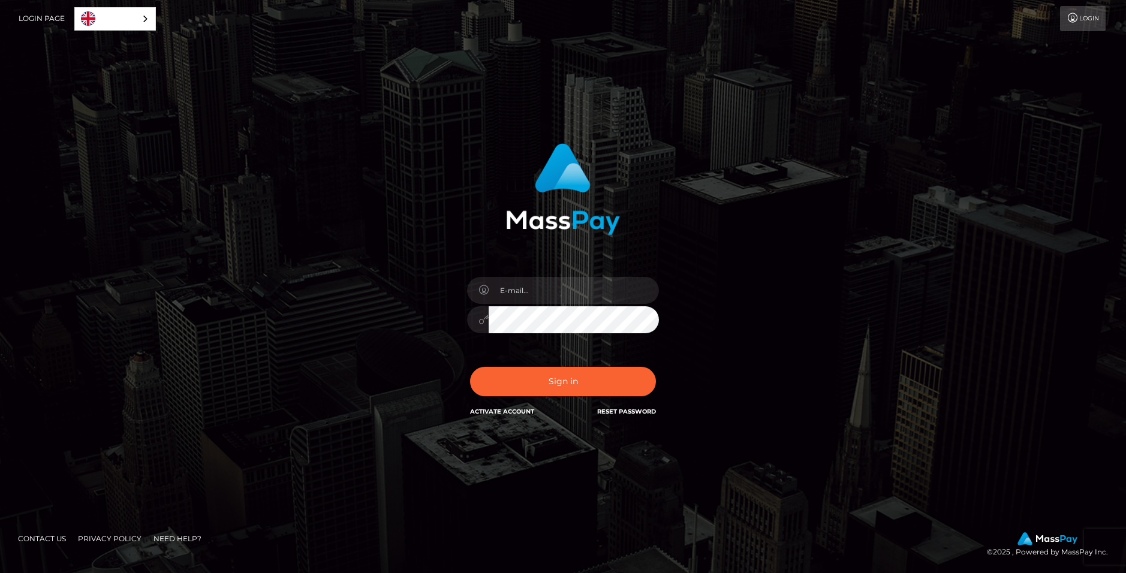 This screenshot has height=573, width=1126. I want to click on img: MassPay Login, so click(563, 189).